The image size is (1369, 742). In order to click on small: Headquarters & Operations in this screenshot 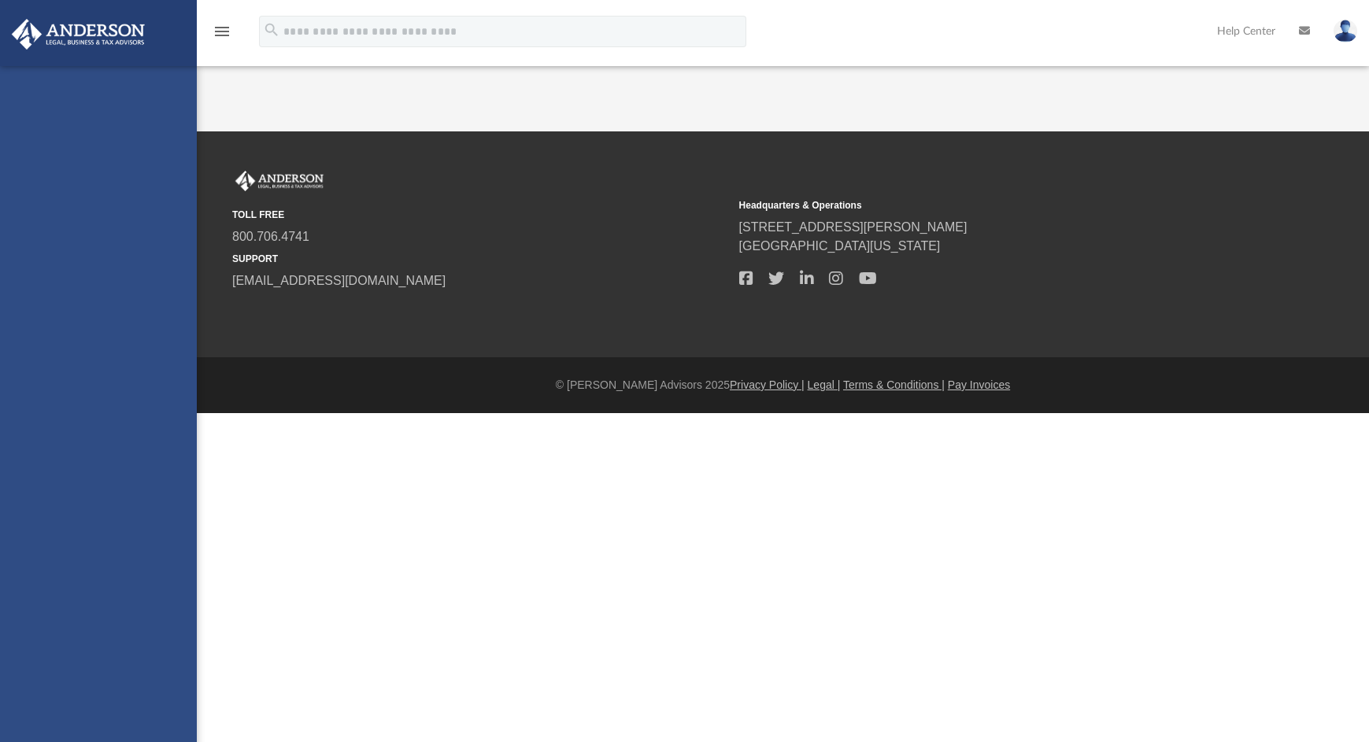, I will do `click(987, 205)`.